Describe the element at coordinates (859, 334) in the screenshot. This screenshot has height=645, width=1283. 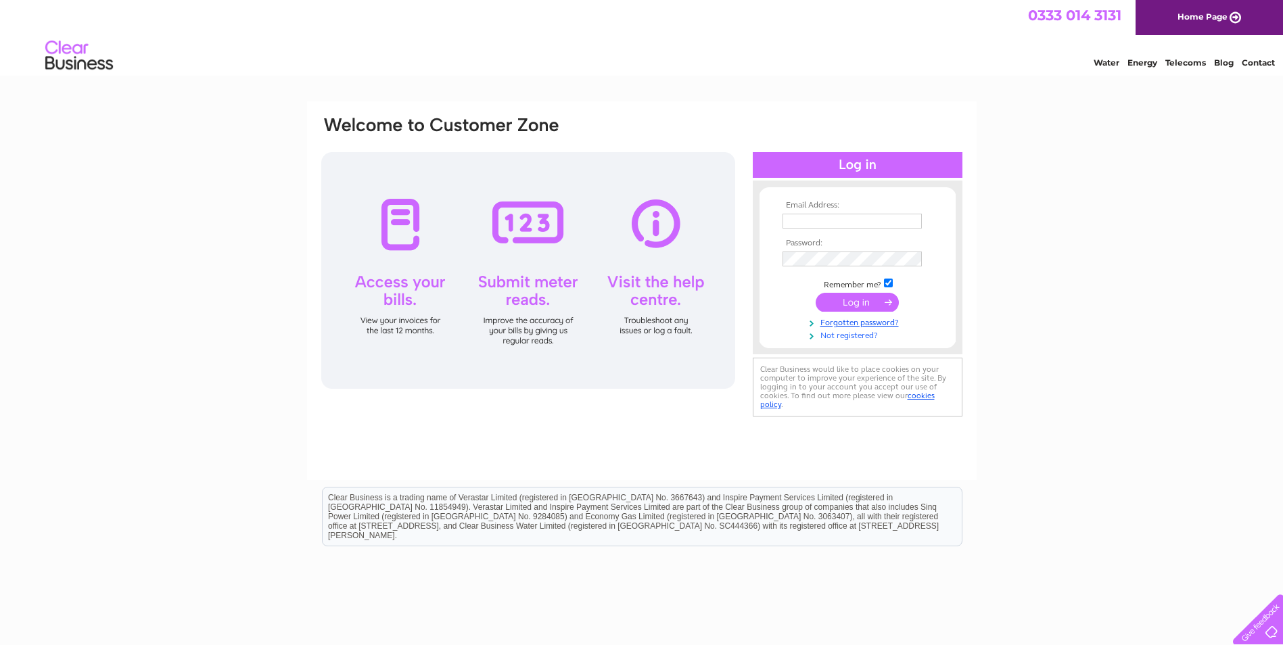
I see `a: Not registered?` at that location.